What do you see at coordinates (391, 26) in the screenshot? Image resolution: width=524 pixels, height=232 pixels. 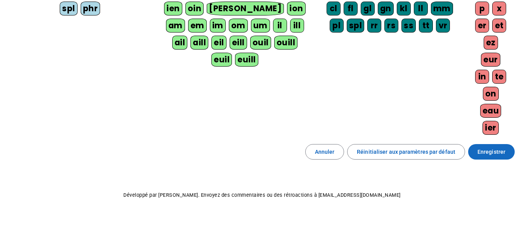 I see `div: rs` at bounding box center [391, 26].